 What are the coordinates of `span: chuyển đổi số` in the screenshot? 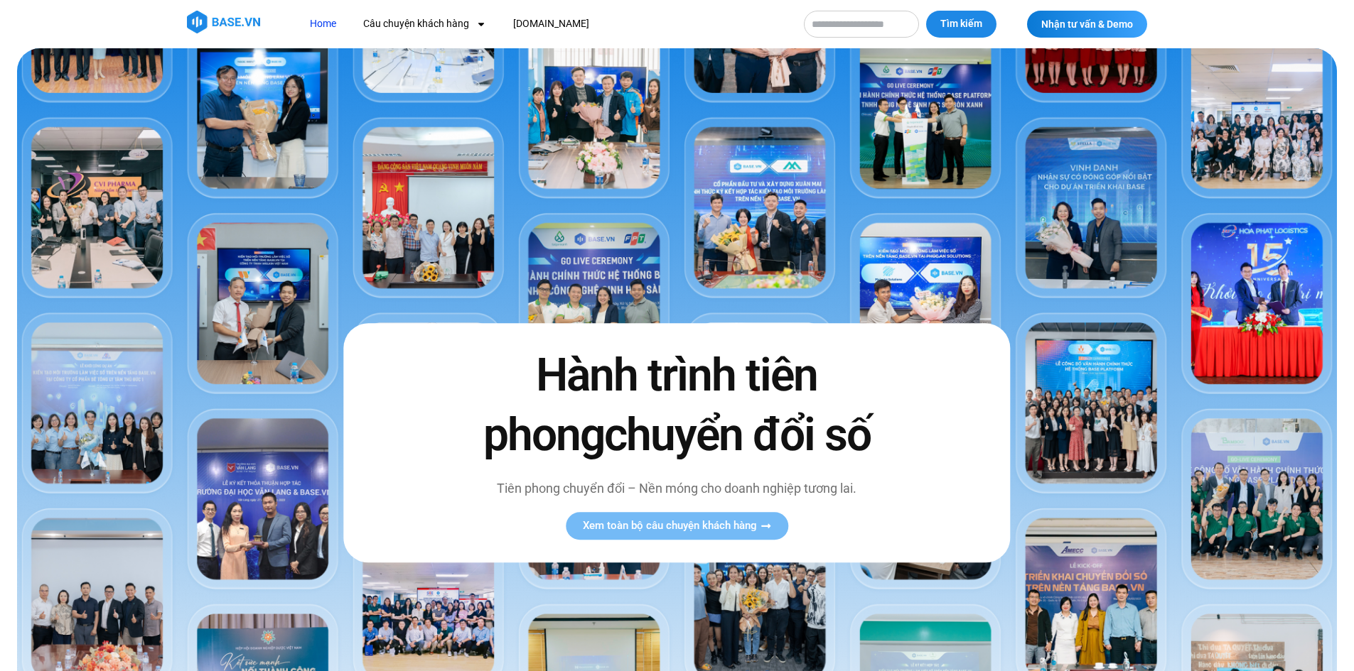 It's located at (737, 435).